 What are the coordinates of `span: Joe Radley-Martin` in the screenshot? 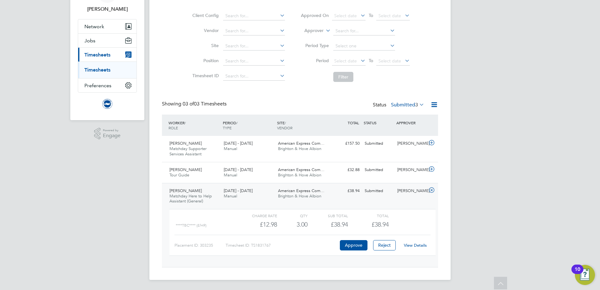 It's located at (107, 9).